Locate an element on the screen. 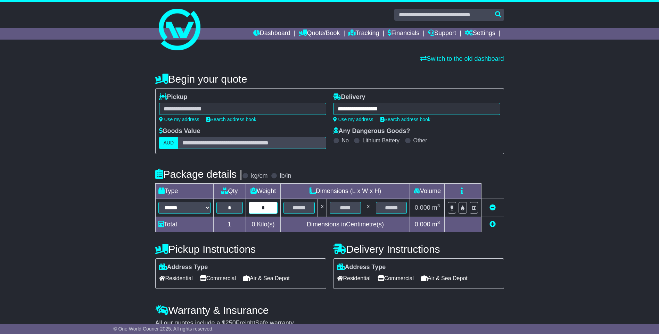  a: Dashboard is located at coordinates (272, 34).